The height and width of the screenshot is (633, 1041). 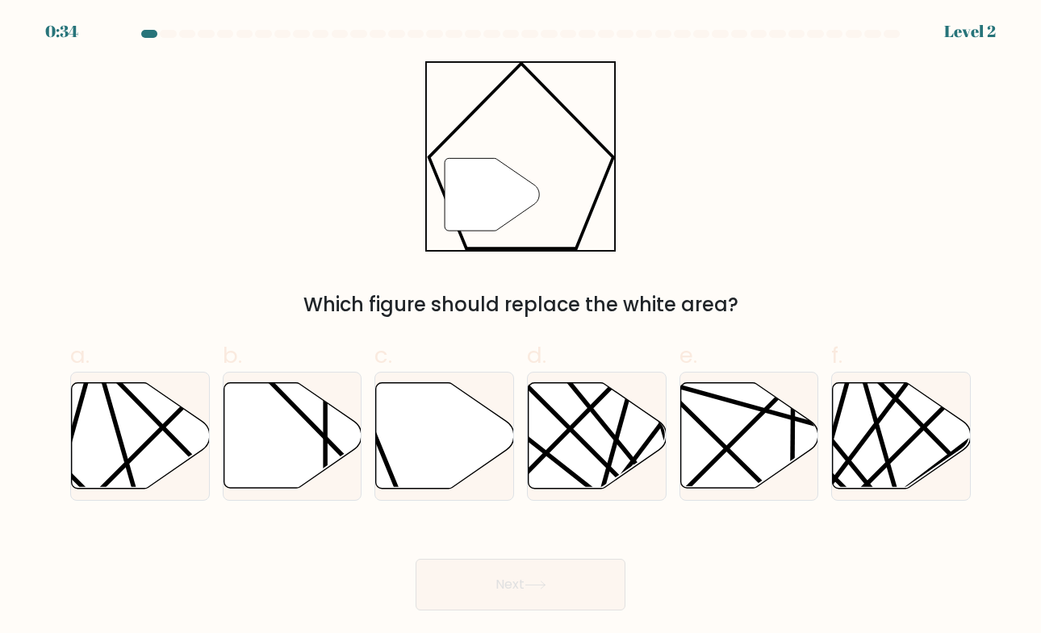 What do you see at coordinates (80, 355) in the screenshot?
I see `span: a.` at bounding box center [80, 355].